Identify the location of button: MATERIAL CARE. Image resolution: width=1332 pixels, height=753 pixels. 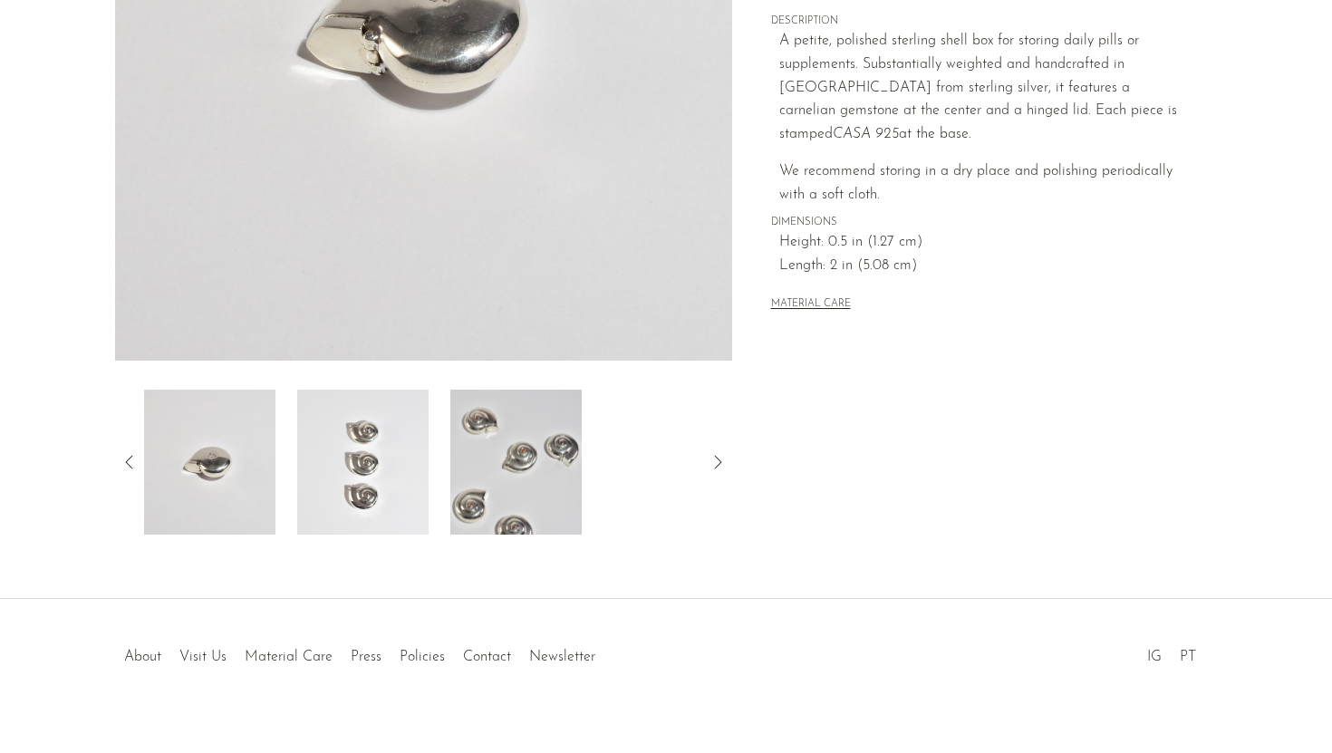
(811, 304).